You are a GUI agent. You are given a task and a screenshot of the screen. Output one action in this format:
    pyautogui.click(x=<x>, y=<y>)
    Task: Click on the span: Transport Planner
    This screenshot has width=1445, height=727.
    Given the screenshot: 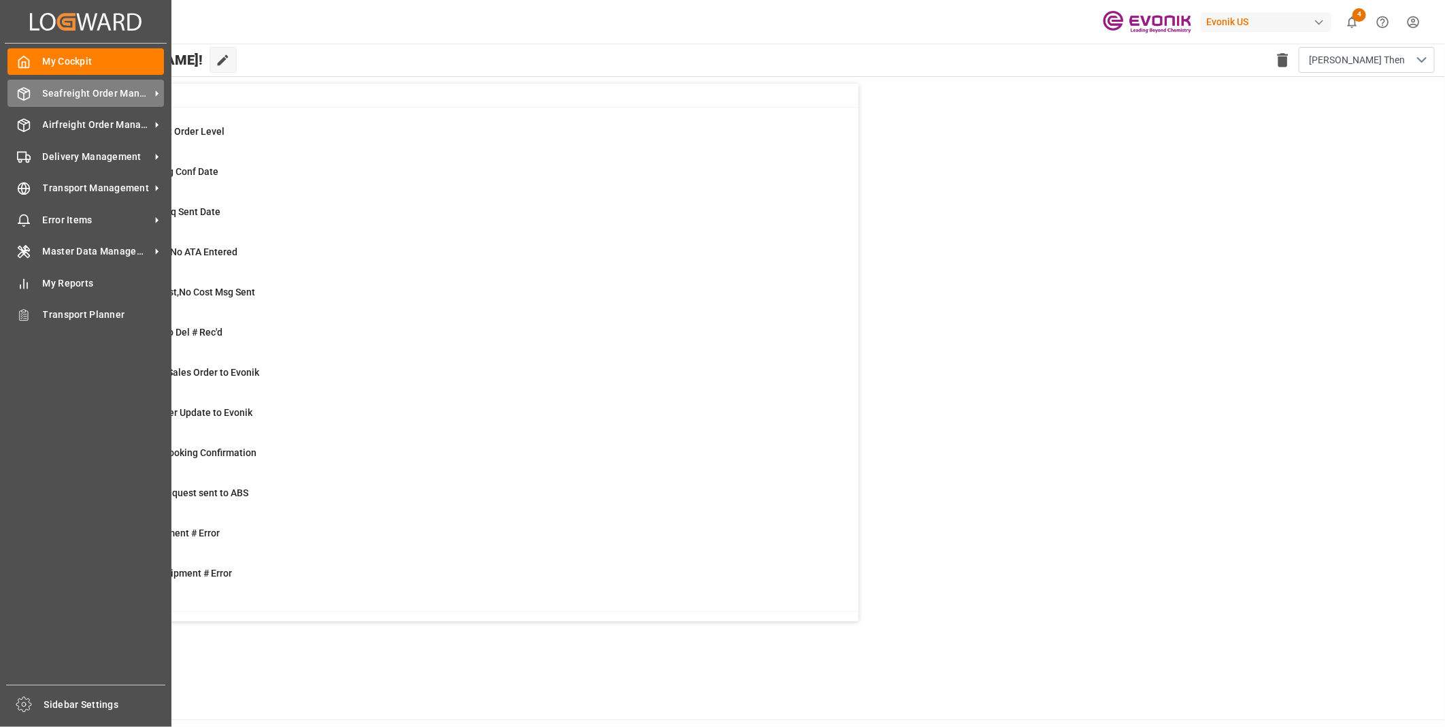 What is the action you would take?
    pyautogui.click(x=103, y=314)
    